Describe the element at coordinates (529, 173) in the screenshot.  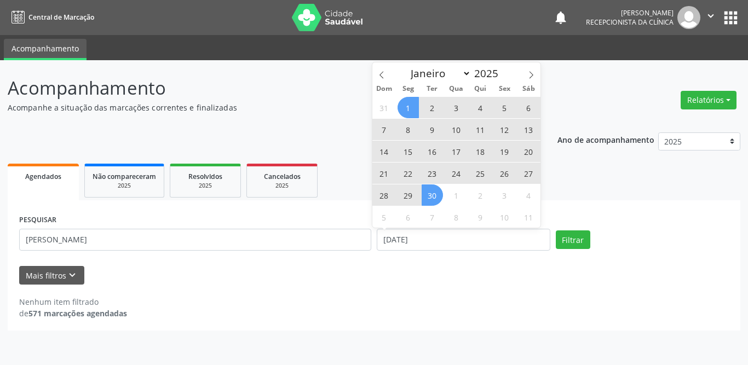
I see `span: Setembro 27, 2025` at that location.